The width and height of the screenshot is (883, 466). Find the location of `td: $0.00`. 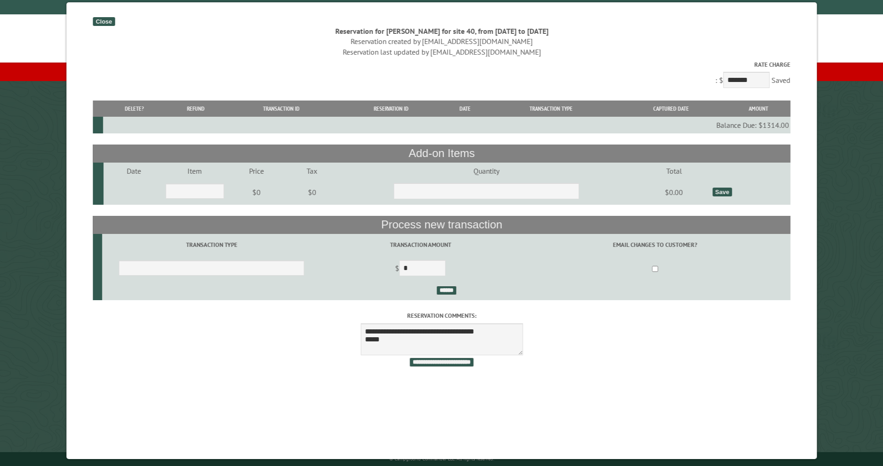

td: $0.00 is located at coordinates (673, 192).